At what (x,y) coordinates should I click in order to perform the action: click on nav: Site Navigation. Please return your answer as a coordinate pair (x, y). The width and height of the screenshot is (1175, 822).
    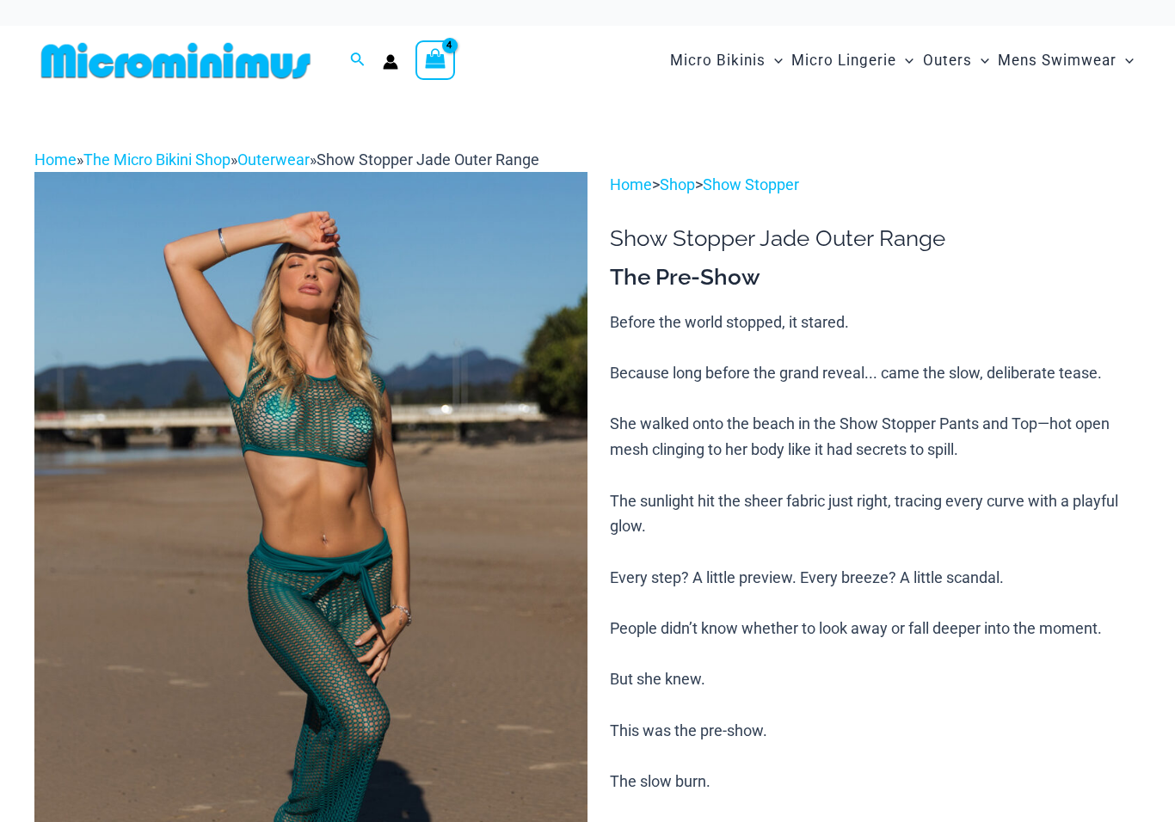
    Looking at the image, I should click on (901, 60).